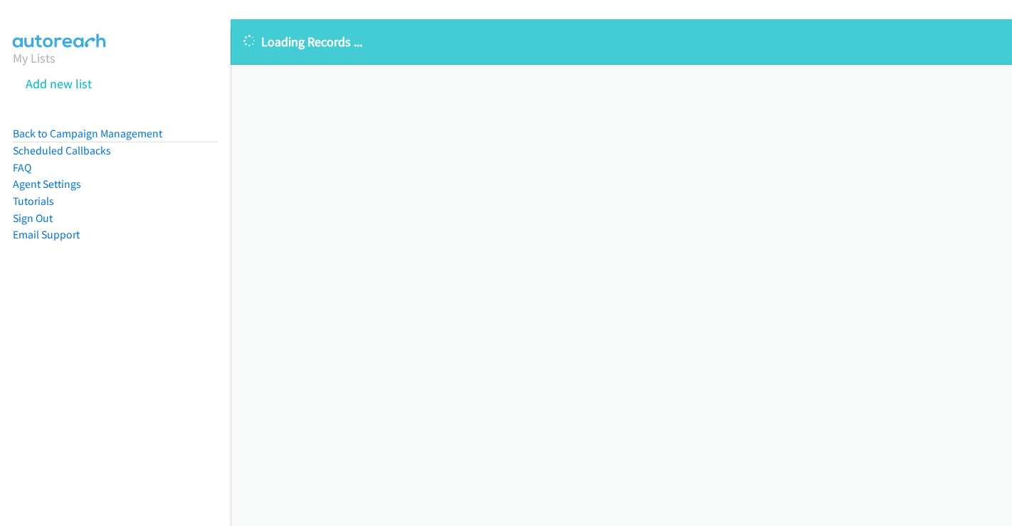 This screenshot has width=1012, height=526. What do you see at coordinates (47, 184) in the screenshot?
I see `a: Agent Settings` at bounding box center [47, 184].